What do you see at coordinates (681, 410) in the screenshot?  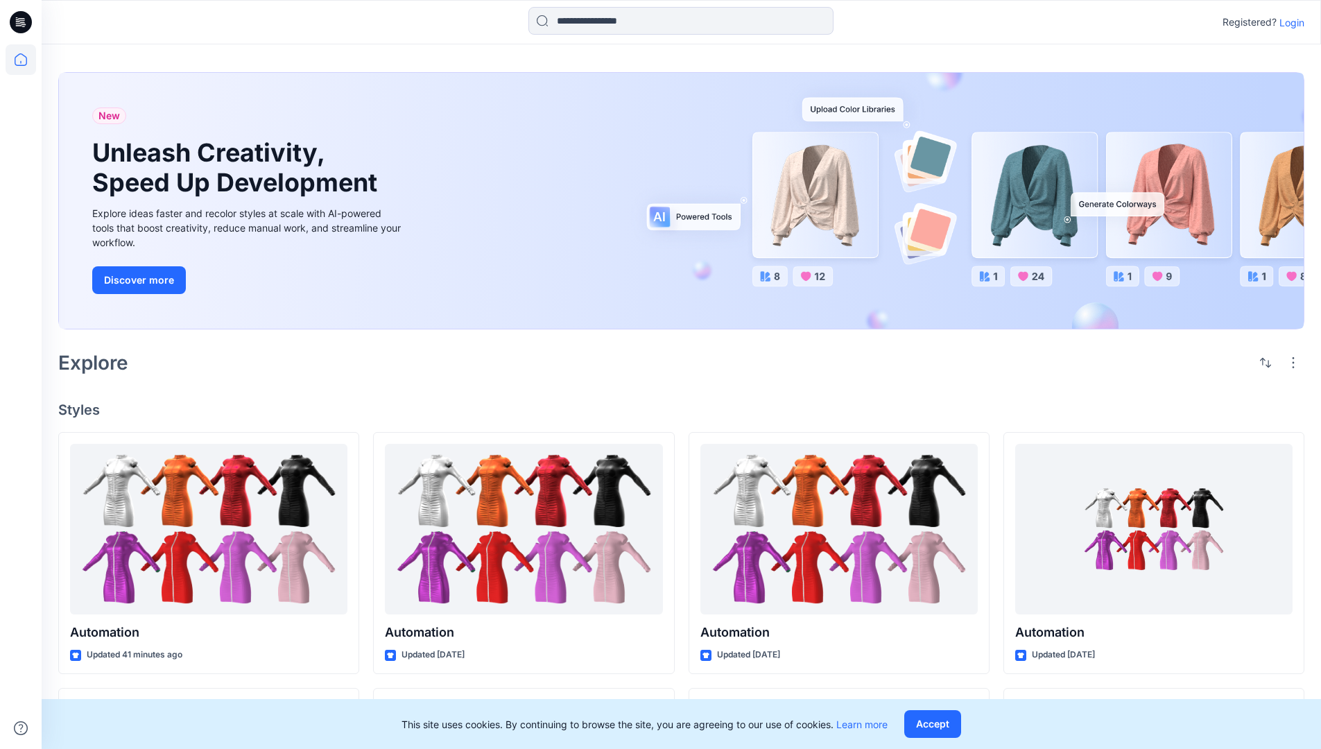 I see `h4: Styles` at bounding box center [681, 410].